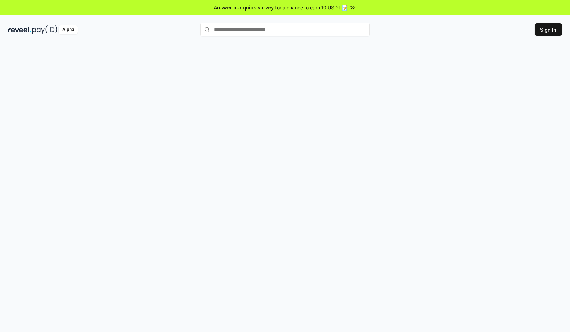  Describe the element at coordinates (68, 30) in the screenshot. I see `div: Alpha` at that location.